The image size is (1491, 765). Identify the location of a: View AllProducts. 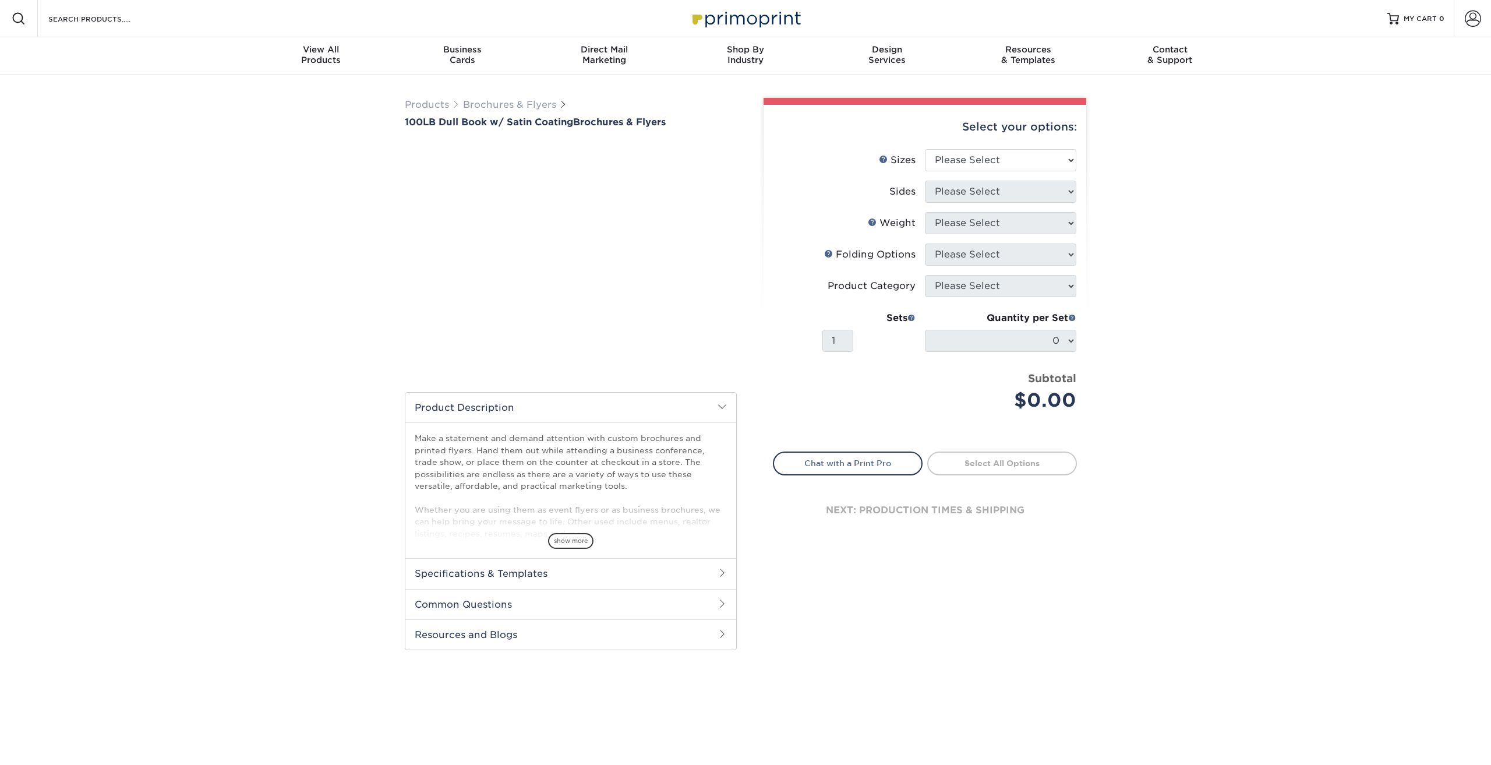
(321, 56).